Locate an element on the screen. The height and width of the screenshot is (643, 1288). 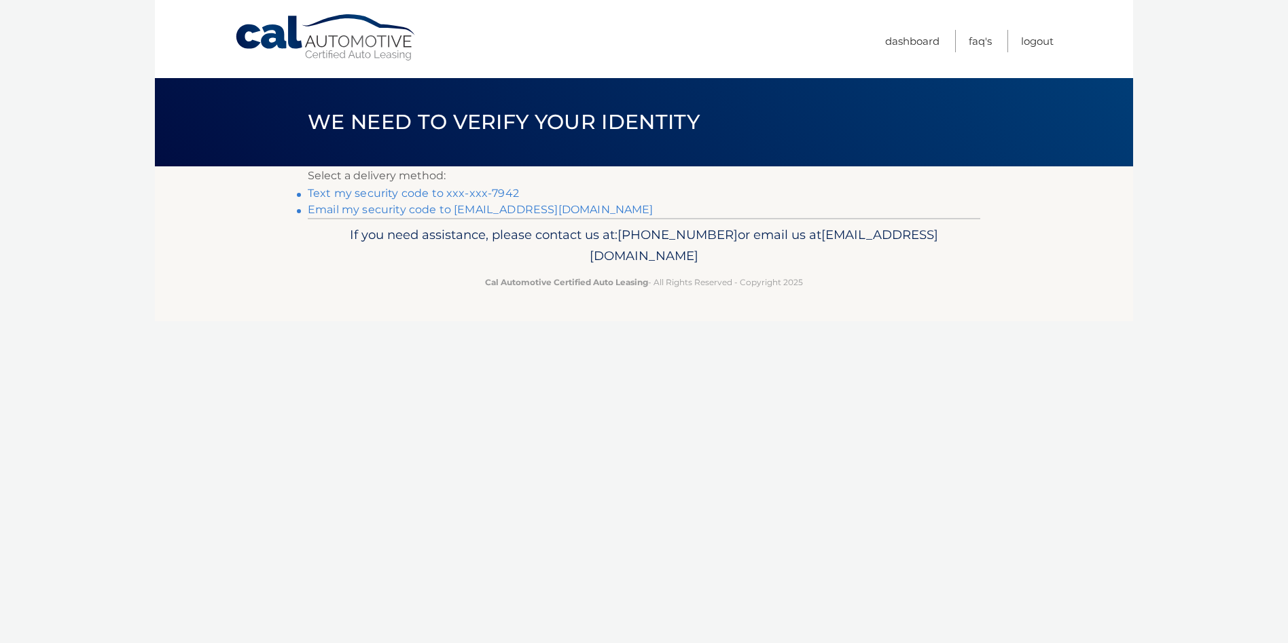
p: Select a delivery method: is located at coordinates (644, 176).